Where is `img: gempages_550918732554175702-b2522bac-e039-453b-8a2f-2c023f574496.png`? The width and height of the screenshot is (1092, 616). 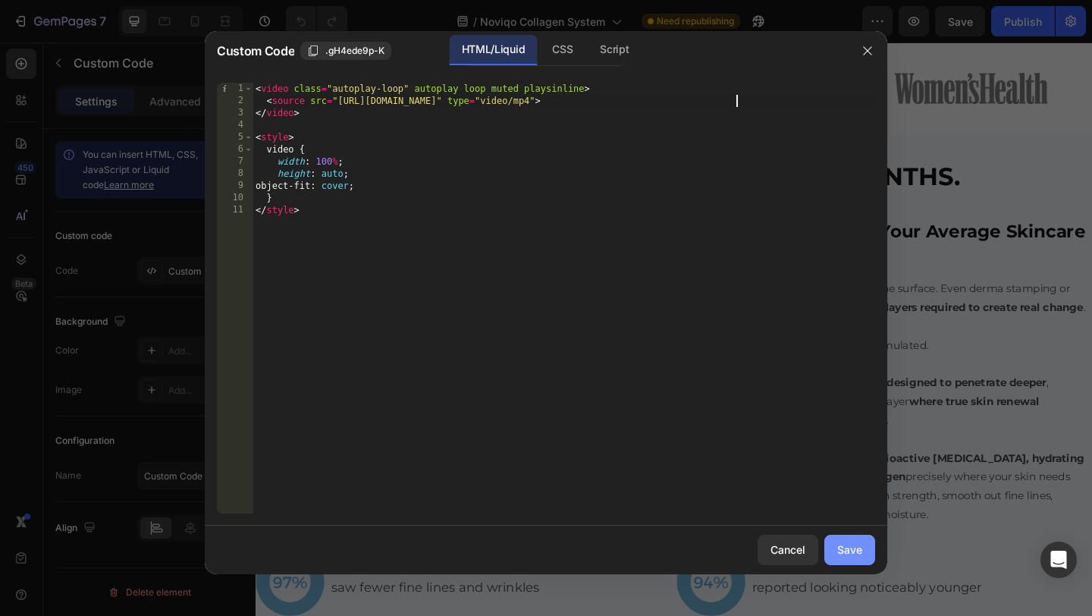 img: gempages_550918732554175702-b2522bac-e039-453b-8a2f-2c023f574496.png is located at coordinates (96, 50).